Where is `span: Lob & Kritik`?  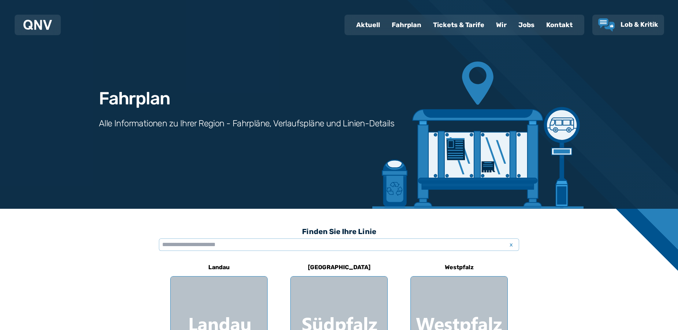
span: Lob & Kritik is located at coordinates (639, 25).